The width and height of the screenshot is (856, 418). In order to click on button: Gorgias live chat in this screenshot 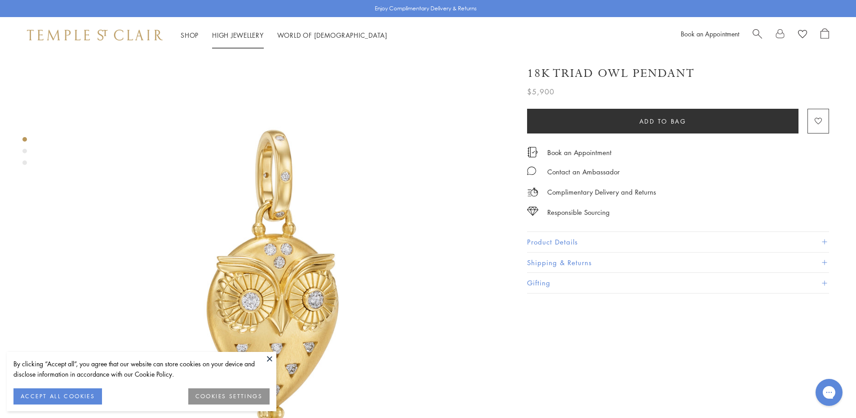, I will do `click(18, 17)`.